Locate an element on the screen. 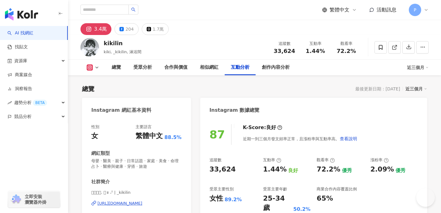 The width and height of the screenshot is (441, 213). div: 漲粉率 is located at coordinates (380, 160).